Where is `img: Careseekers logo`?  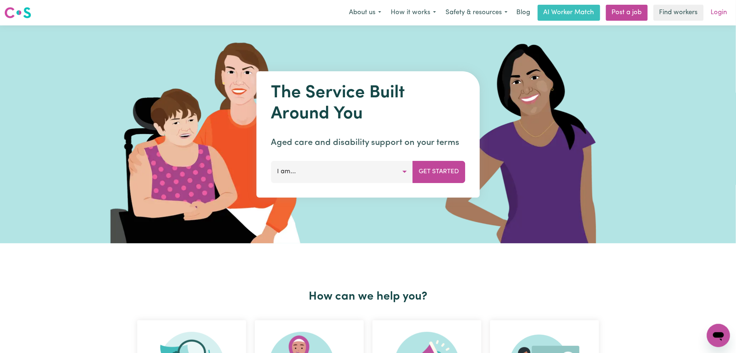 img: Careseekers logo is located at coordinates (18, 13).